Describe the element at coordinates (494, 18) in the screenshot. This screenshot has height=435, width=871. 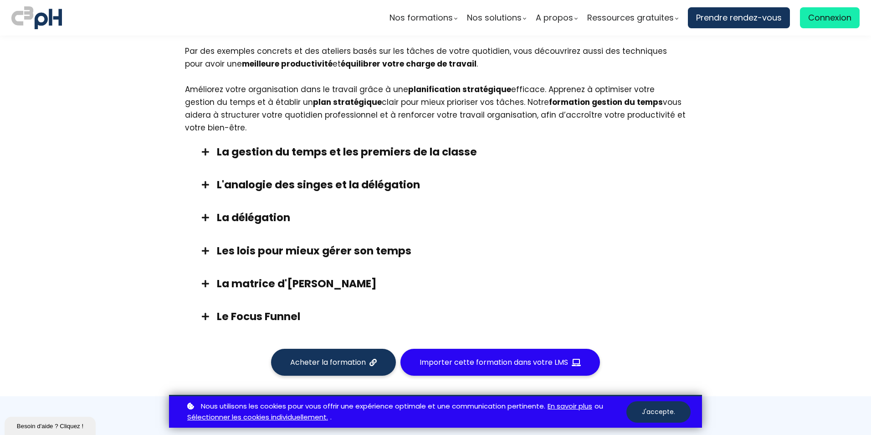
I see `span: Nos solutions` at that location.